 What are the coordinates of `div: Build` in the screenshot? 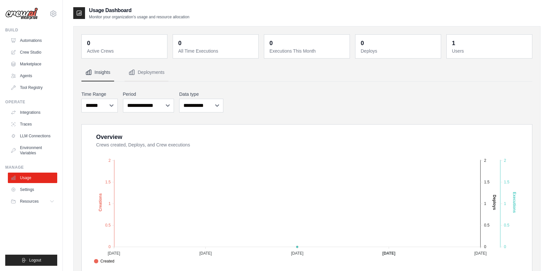 It's located at (31, 30).